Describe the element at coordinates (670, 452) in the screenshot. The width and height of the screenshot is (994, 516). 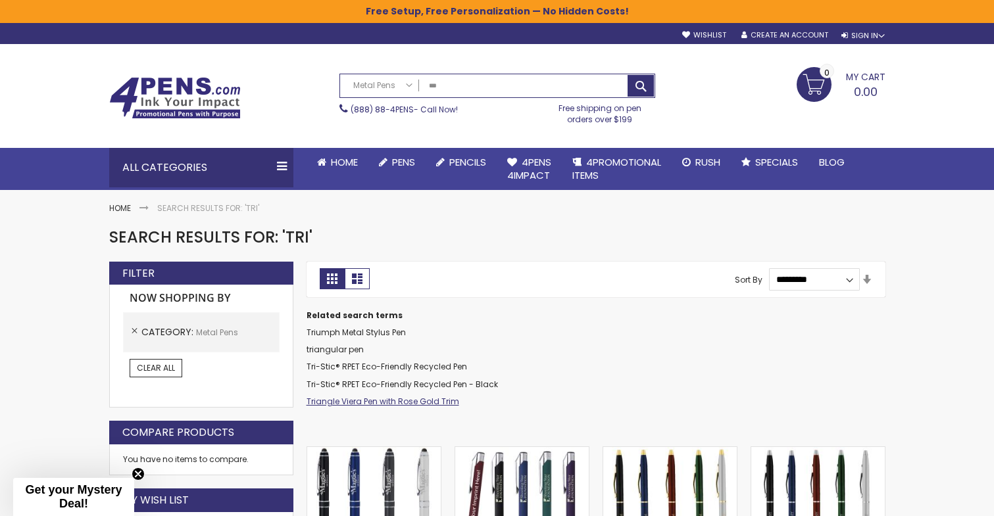
I see `a: Cooper Deluxe Metal Pen w/Gold Trim` at that location.